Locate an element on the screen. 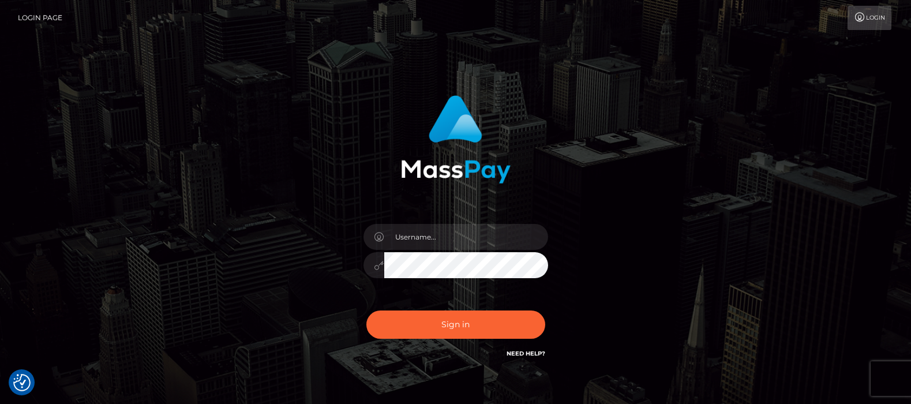 The height and width of the screenshot is (404, 911). a: Need Help? is located at coordinates (525, 353).